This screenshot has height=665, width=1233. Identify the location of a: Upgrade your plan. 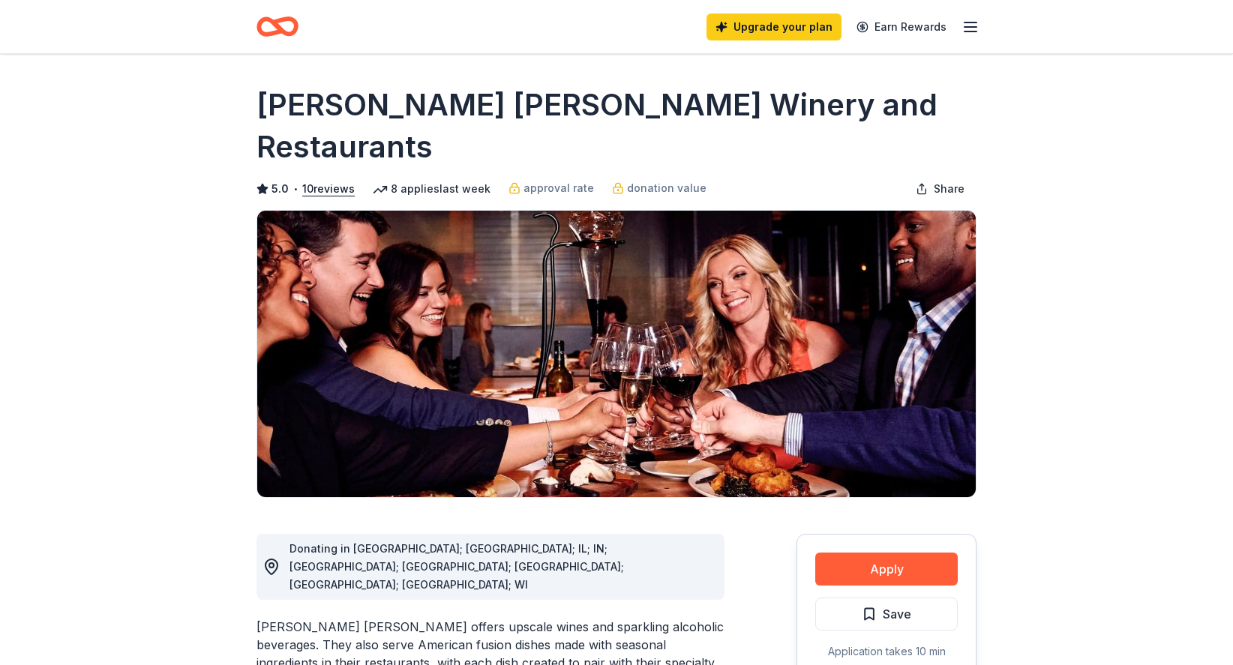
(774, 27).